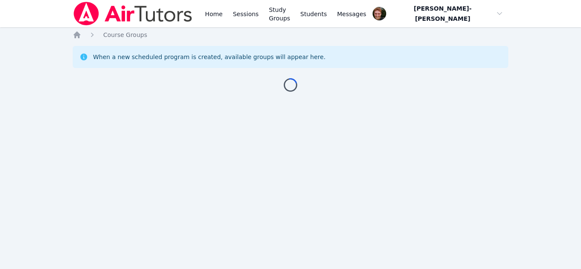 The width and height of the screenshot is (581, 269). Describe the element at coordinates (209, 57) in the screenshot. I see `div: When a new scheduled program is created, available groups will appear here.` at that location.